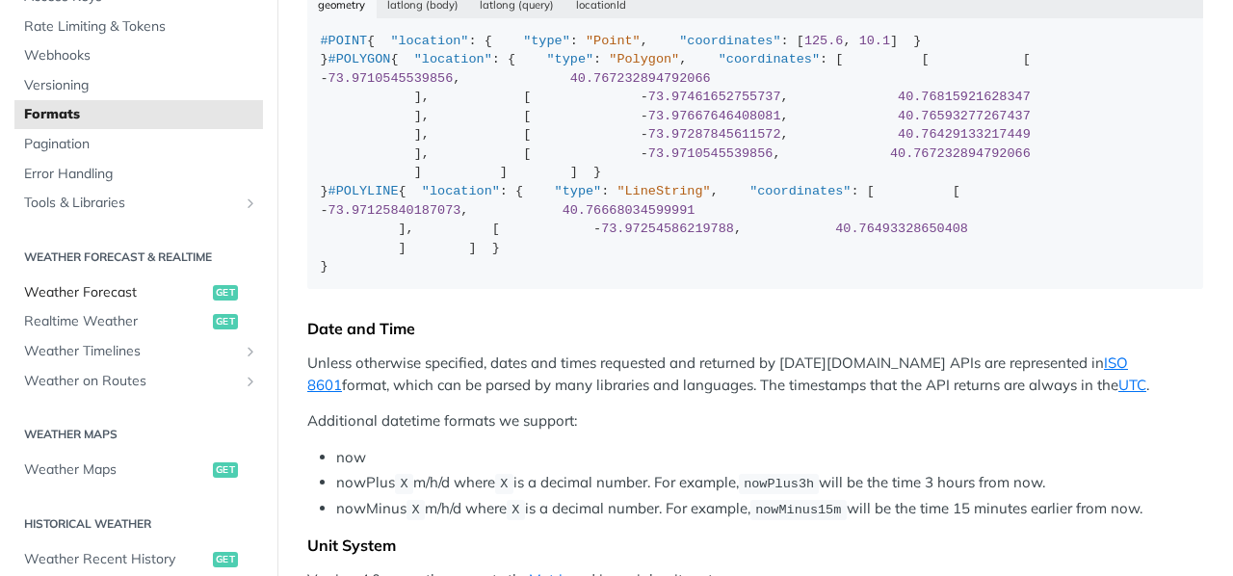 Image resolution: width=1233 pixels, height=576 pixels. I want to click on span: 10.1, so click(874, 40).